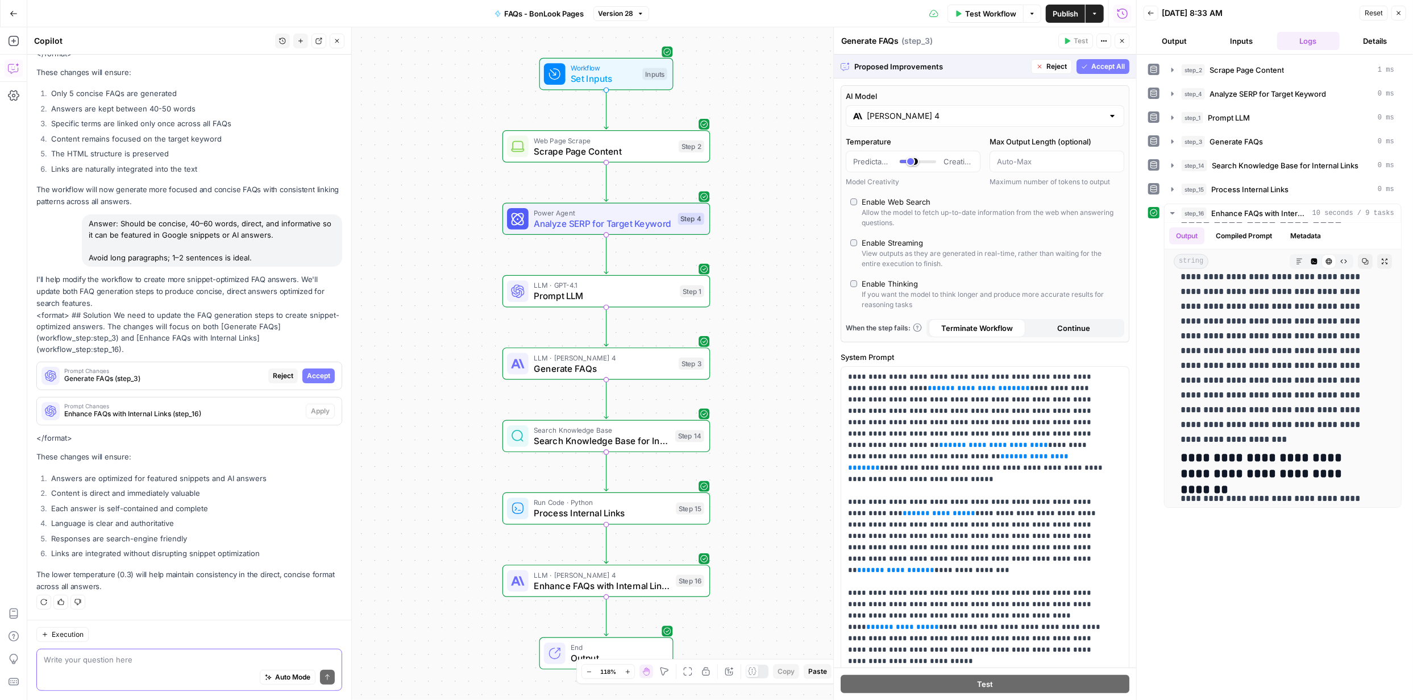  Describe the element at coordinates (1191, 262) in the screenshot. I see `span: string` at that location.